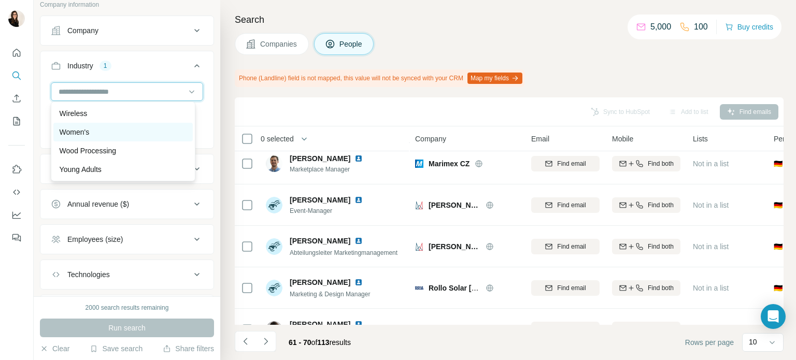  I want to click on button: Use Surfe on LinkedIn, so click(17, 169).